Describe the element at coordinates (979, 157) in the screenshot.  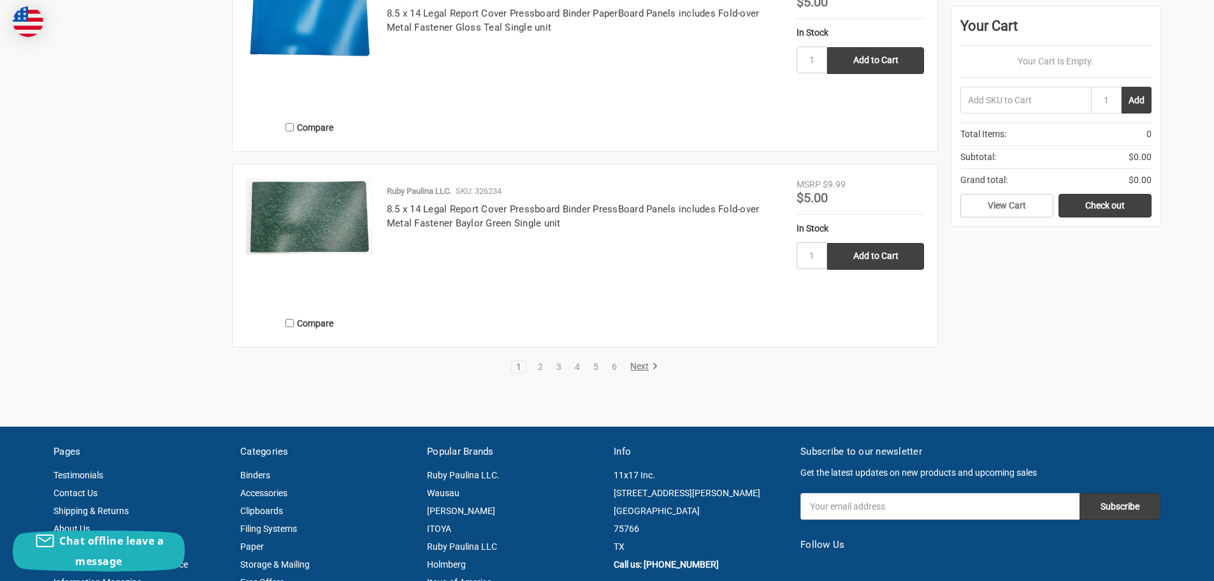
I see `span: Subtotal:` at that location.